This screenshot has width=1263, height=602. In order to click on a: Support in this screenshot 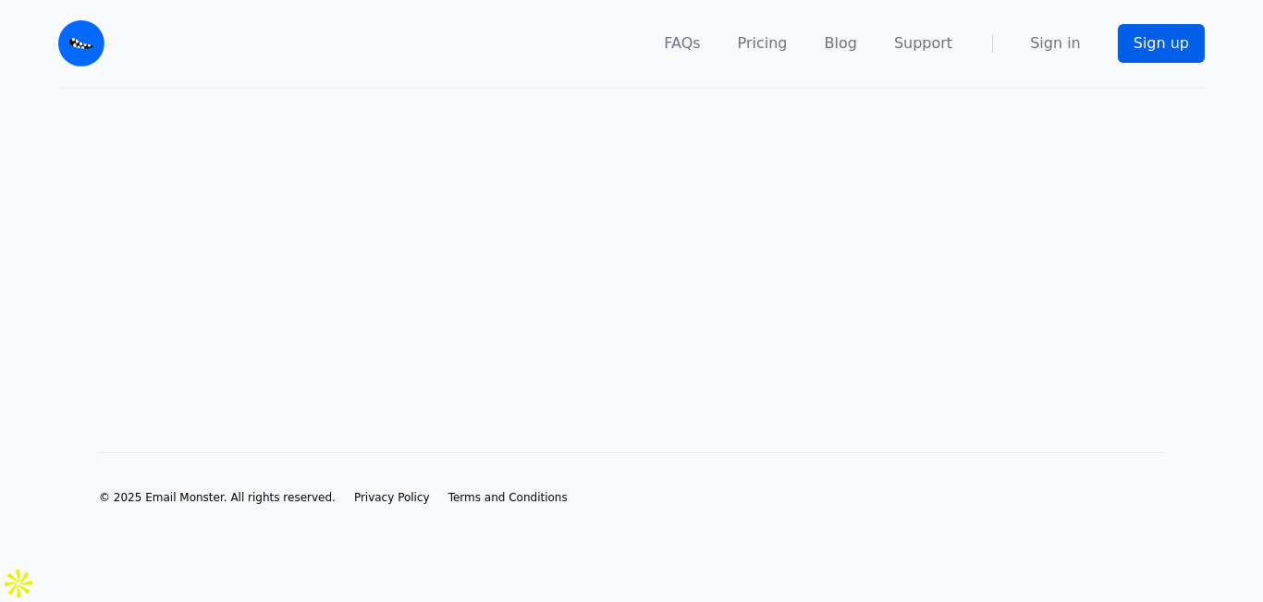, I will do `click(923, 43)`.